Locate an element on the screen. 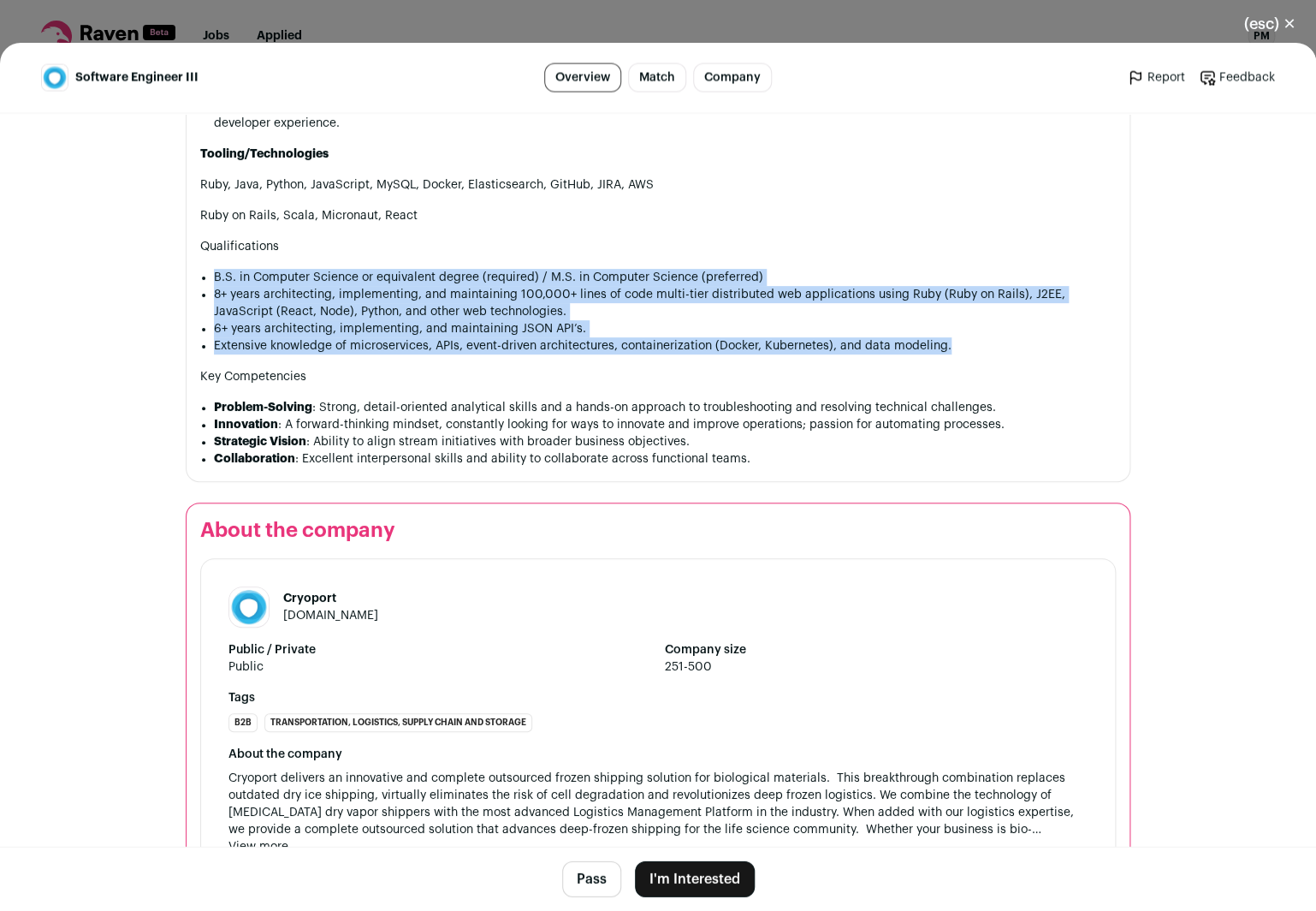 Image resolution: width=1316 pixels, height=911 pixels. span: Cryoport delivers an innovative and complete outsourced frozen shipping solution for biological m... is located at coordinates (658, 803).